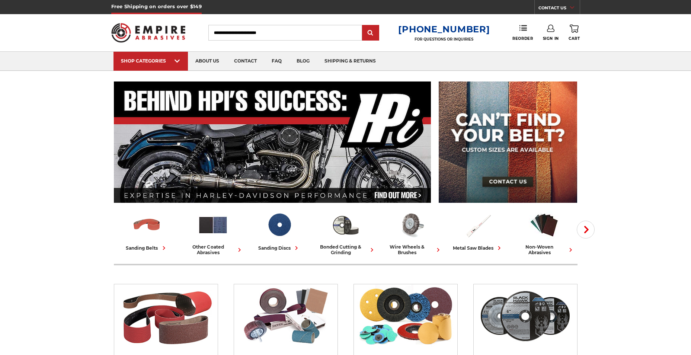 The image size is (691, 355). Describe the element at coordinates (213, 232) in the screenshot. I see `a: other coated abrasives` at that location.